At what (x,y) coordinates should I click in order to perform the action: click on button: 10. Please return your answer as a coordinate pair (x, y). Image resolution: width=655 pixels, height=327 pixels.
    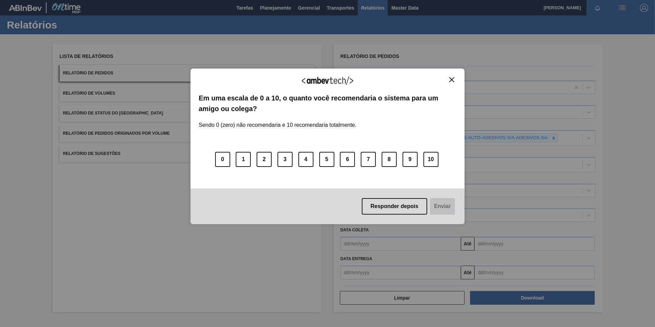
    Looking at the image, I should click on (431, 159).